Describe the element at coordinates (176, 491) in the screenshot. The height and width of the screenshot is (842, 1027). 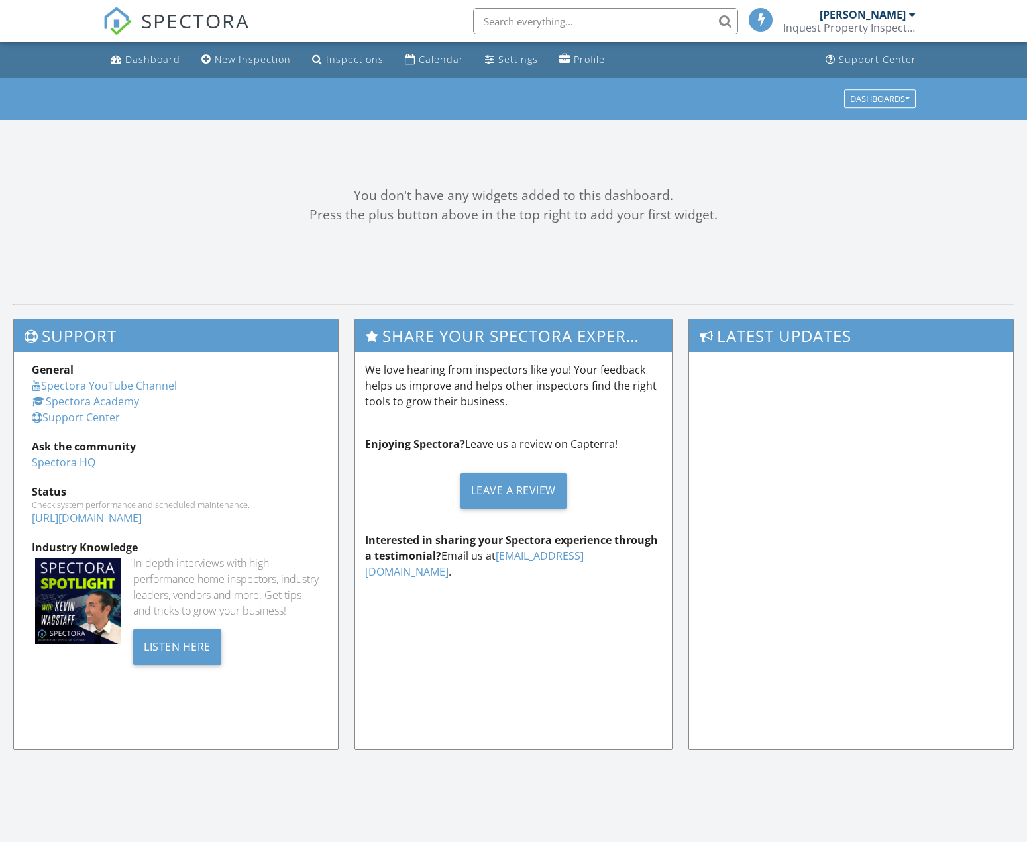
I see `div: Status` at that location.